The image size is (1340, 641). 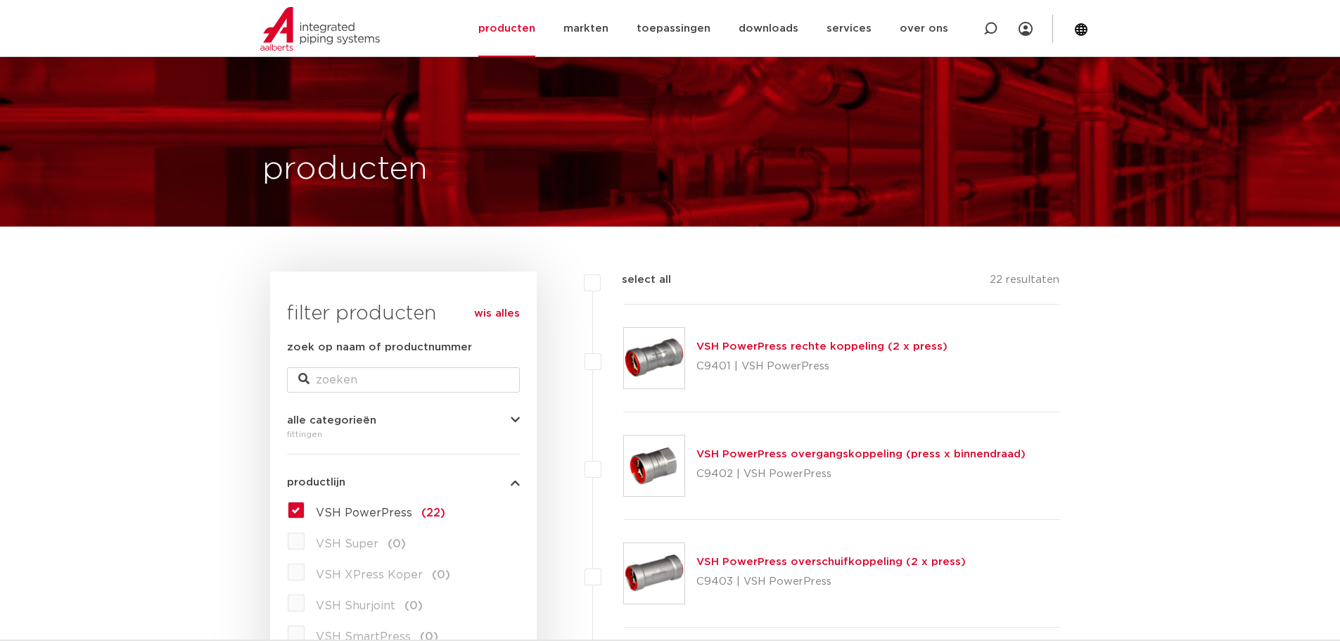 What do you see at coordinates (861, 454) in the screenshot?
I see `a: VSH PowerPress overgangskoppeling (press x binnendraad)` at bounding box center [861, 454].